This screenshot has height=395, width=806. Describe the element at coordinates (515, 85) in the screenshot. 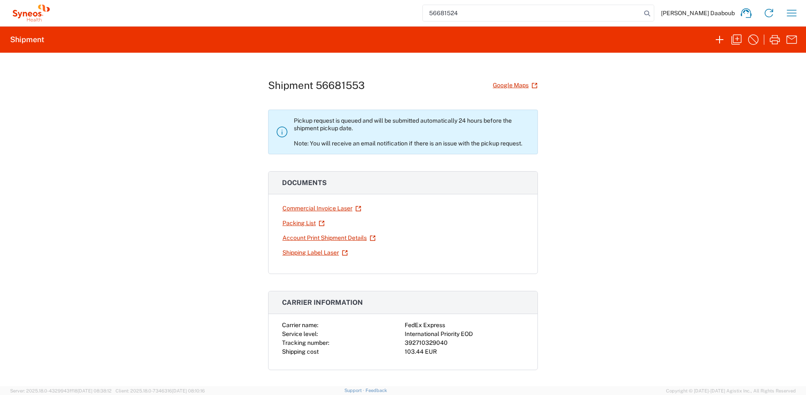

I see `a: Google Maps` at that location.